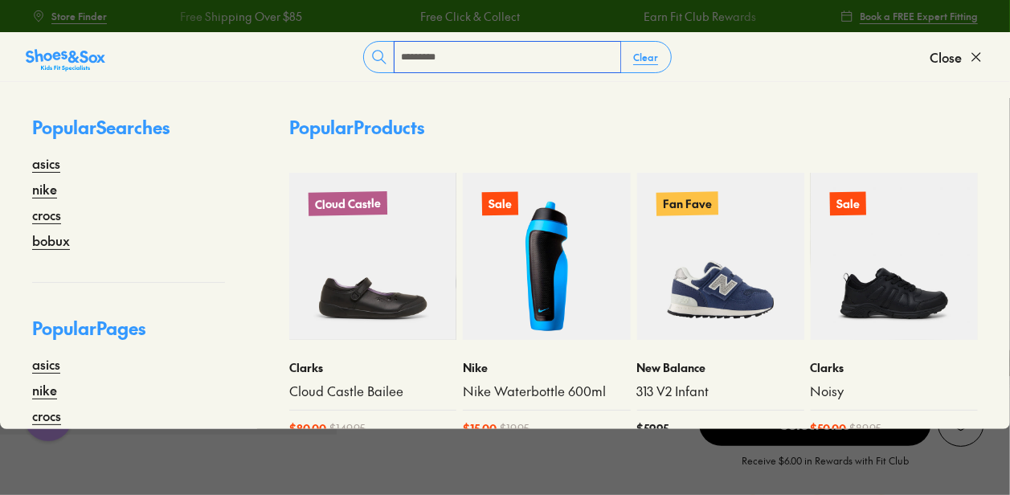 This screenshot has height=495, width=1010. I want to click on a: Store Finder, so click(69, 16).